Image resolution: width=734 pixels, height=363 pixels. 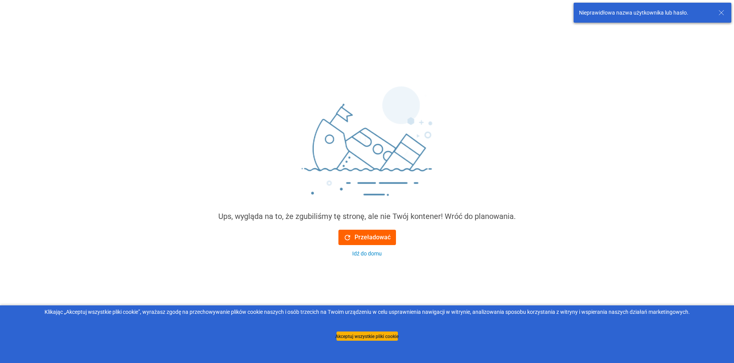 I want to click on font: Akceptuj wszystkie pliki cookie, so click(x=367, y=336).